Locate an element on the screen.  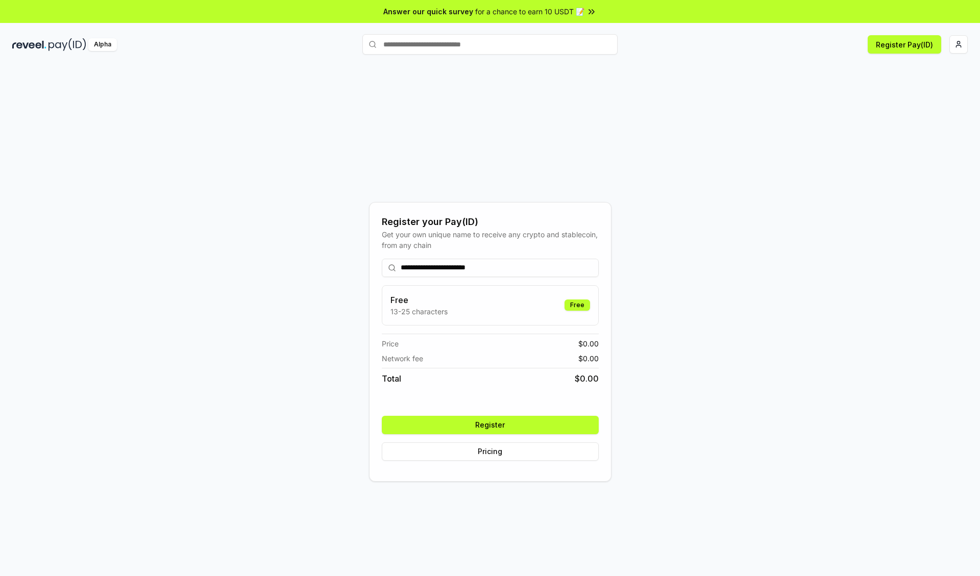
p: 13-25 characters is located at coordinates (419, 311).